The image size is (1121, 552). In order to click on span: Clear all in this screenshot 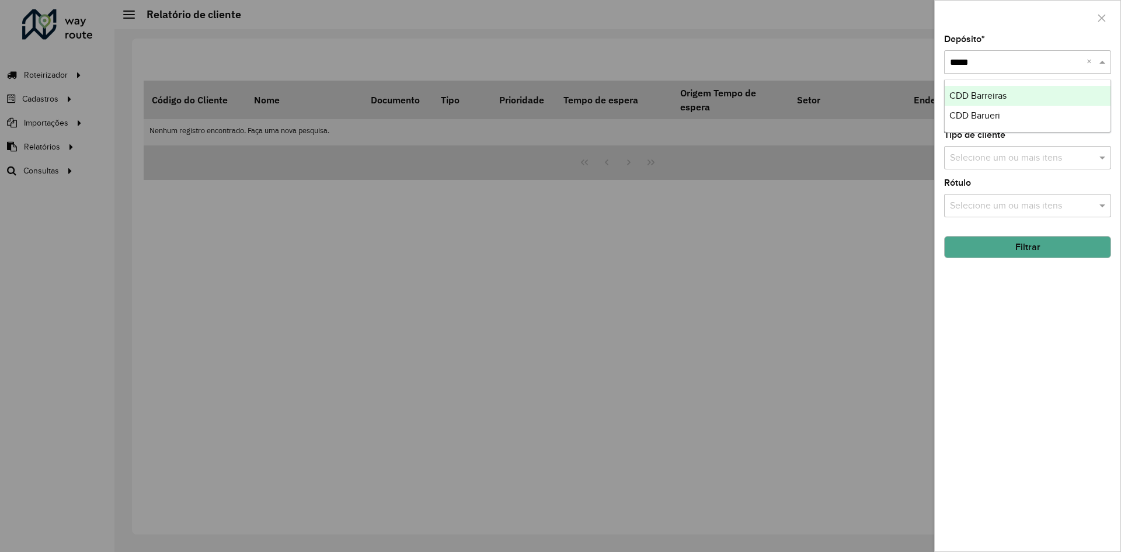, I will do `click(1091, 62)`.